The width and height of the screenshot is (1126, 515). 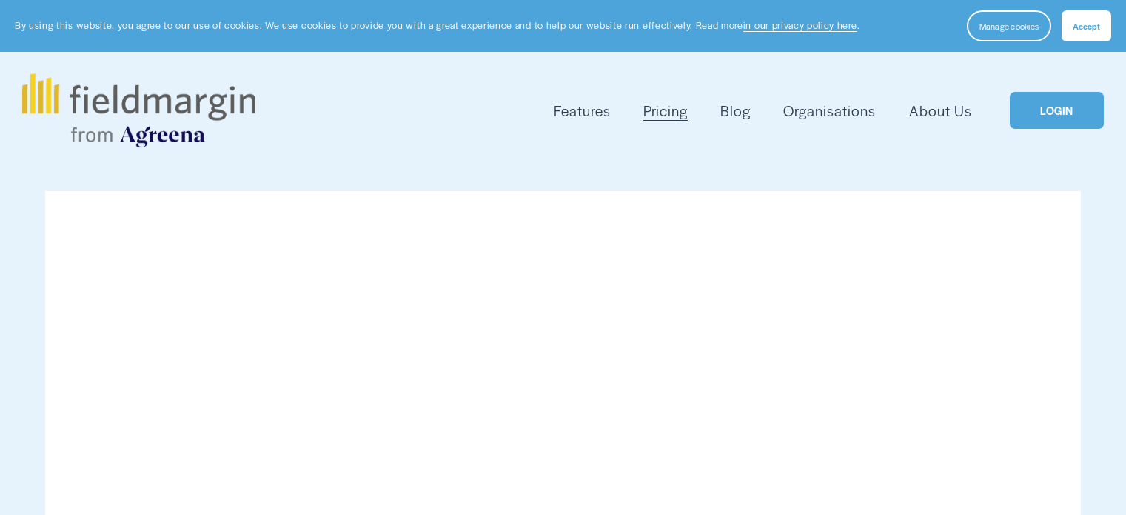 I want to click on a: folder dropdown, so click(x=582, y=110).